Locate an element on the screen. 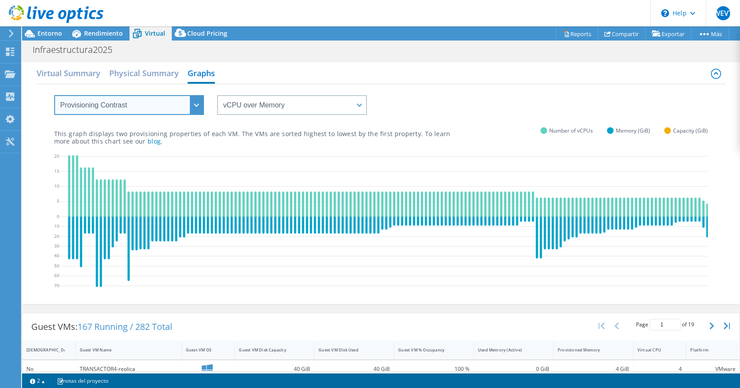 This screenshot has height=388, width=740. h2: Virtual Summary is located at coordinates (68, 73).